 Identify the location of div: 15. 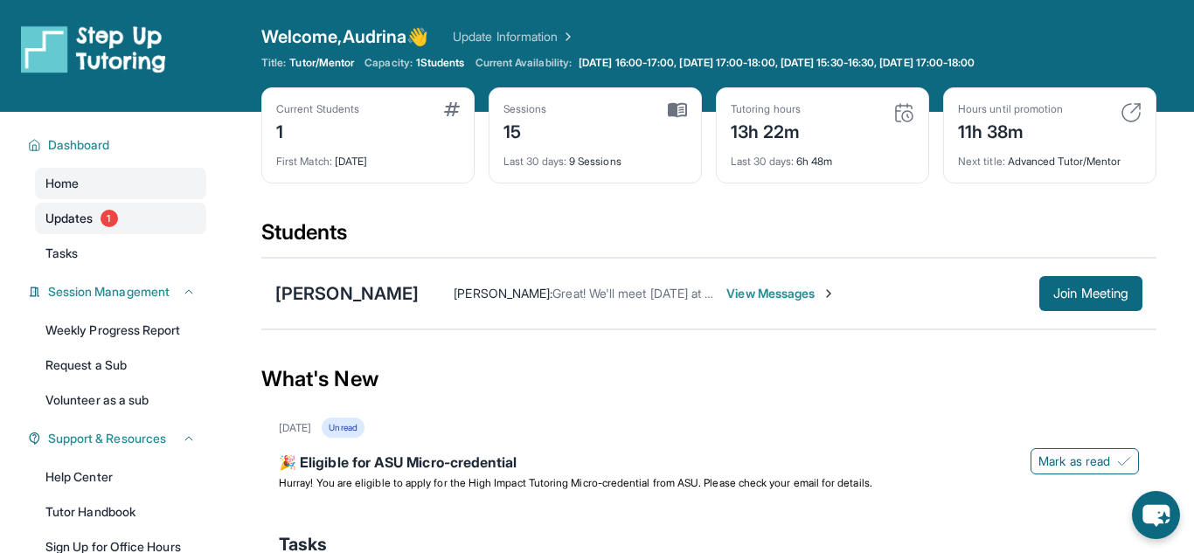
(525, 130).